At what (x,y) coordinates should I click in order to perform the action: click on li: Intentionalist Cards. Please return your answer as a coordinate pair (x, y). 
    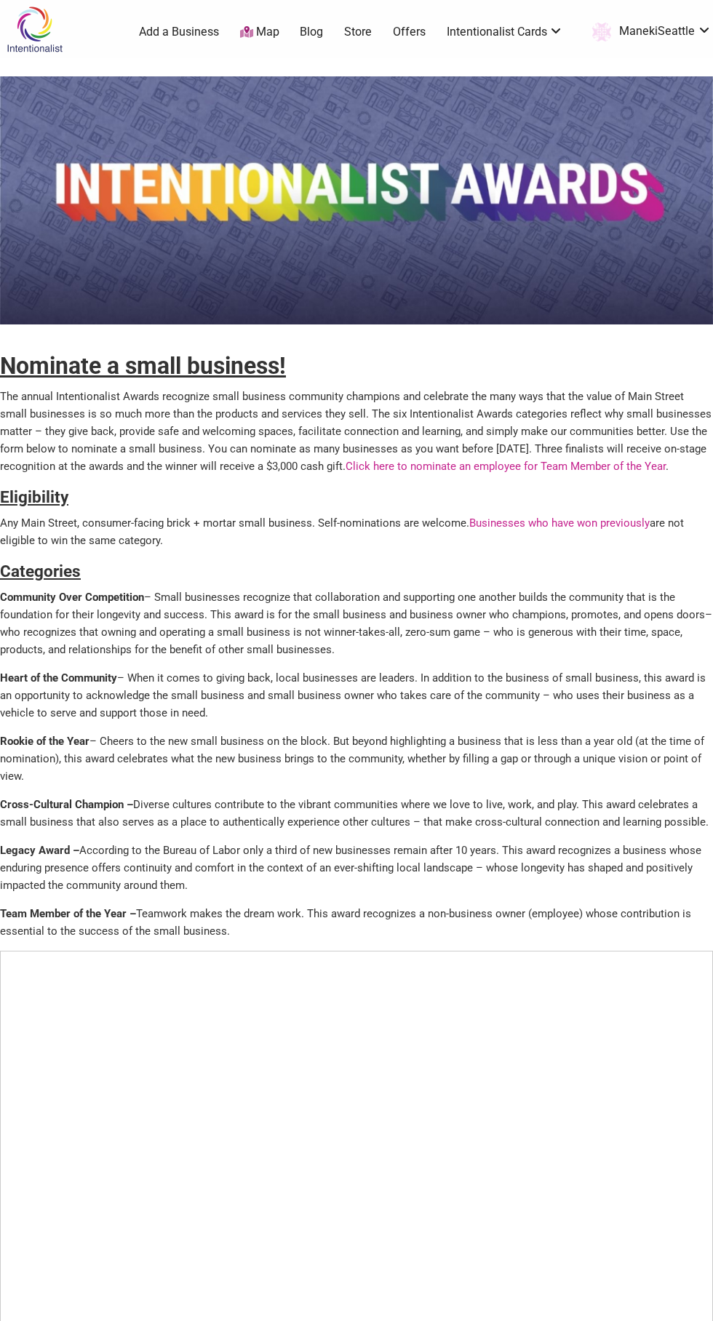
    Looking at the image, I should click on (505, 32).